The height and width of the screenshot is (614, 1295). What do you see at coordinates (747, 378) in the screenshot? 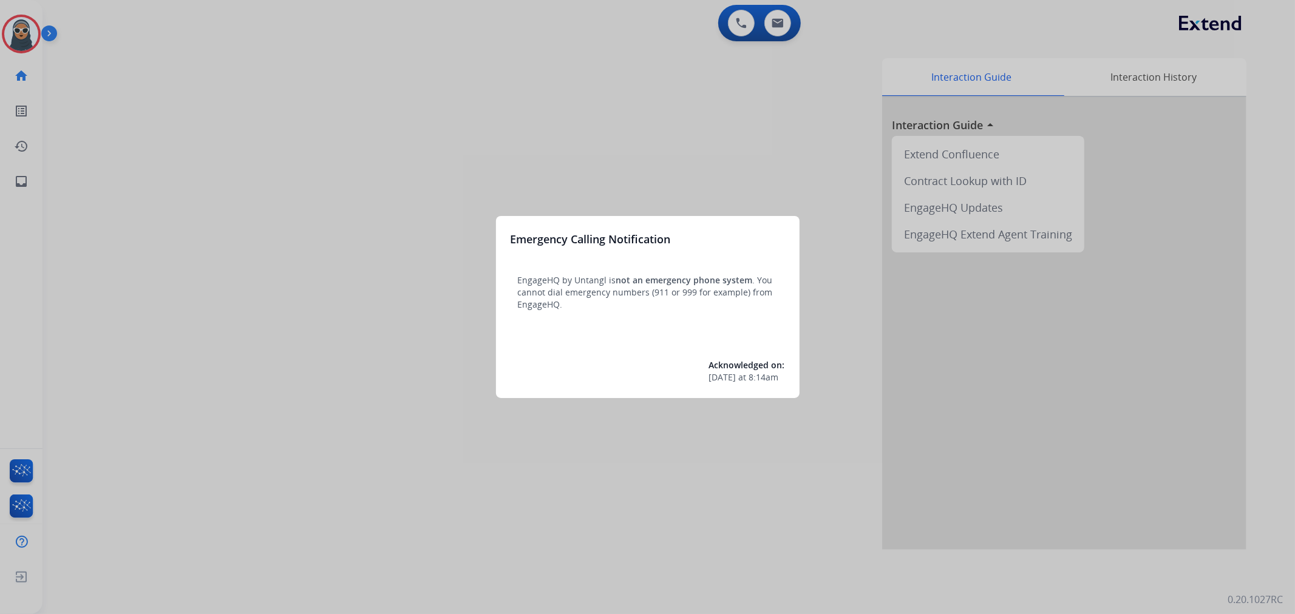
I see `div: at` at bounding box center [747, 378].